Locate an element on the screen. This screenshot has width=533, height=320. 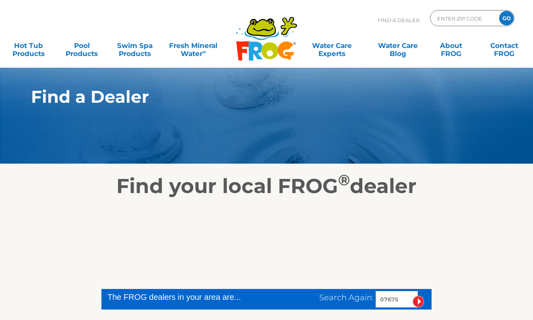
a: Hot TubProducts is located at coordinates (29, 45).